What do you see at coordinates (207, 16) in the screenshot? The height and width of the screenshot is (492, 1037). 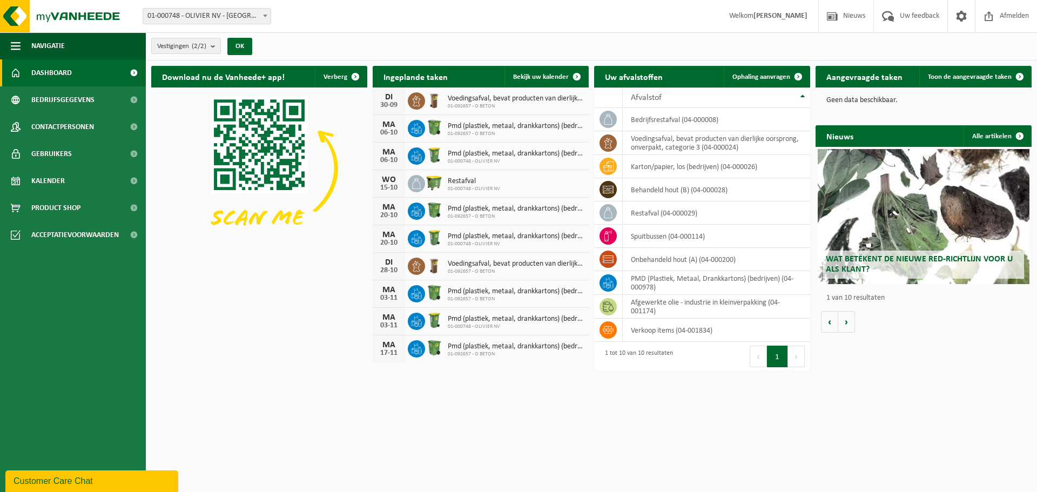 I see `span: 01-000748 - OLIVIER NV - RUMBEKE` at bounding box center [207, 16].